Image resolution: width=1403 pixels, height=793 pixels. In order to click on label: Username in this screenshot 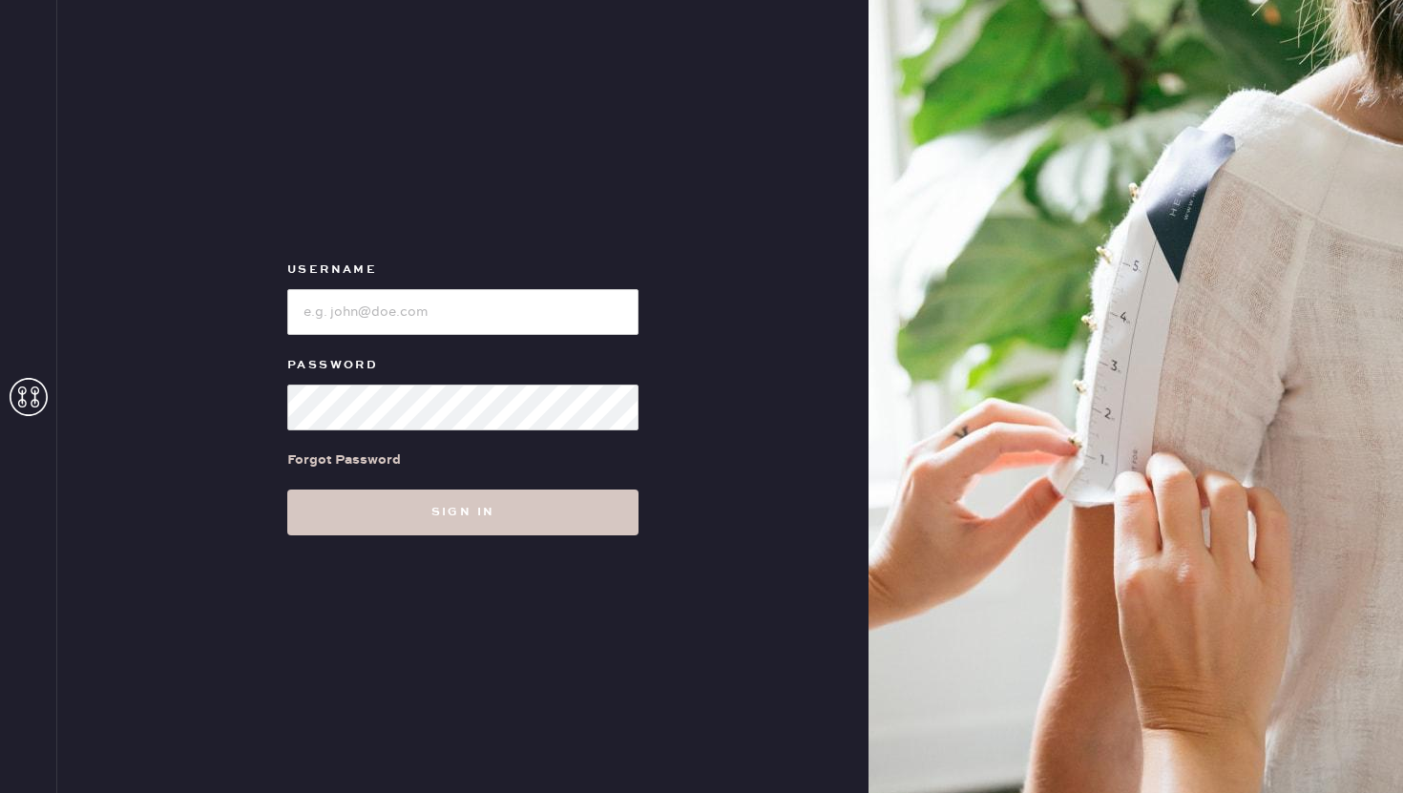, I will do `click(463, 270)`.